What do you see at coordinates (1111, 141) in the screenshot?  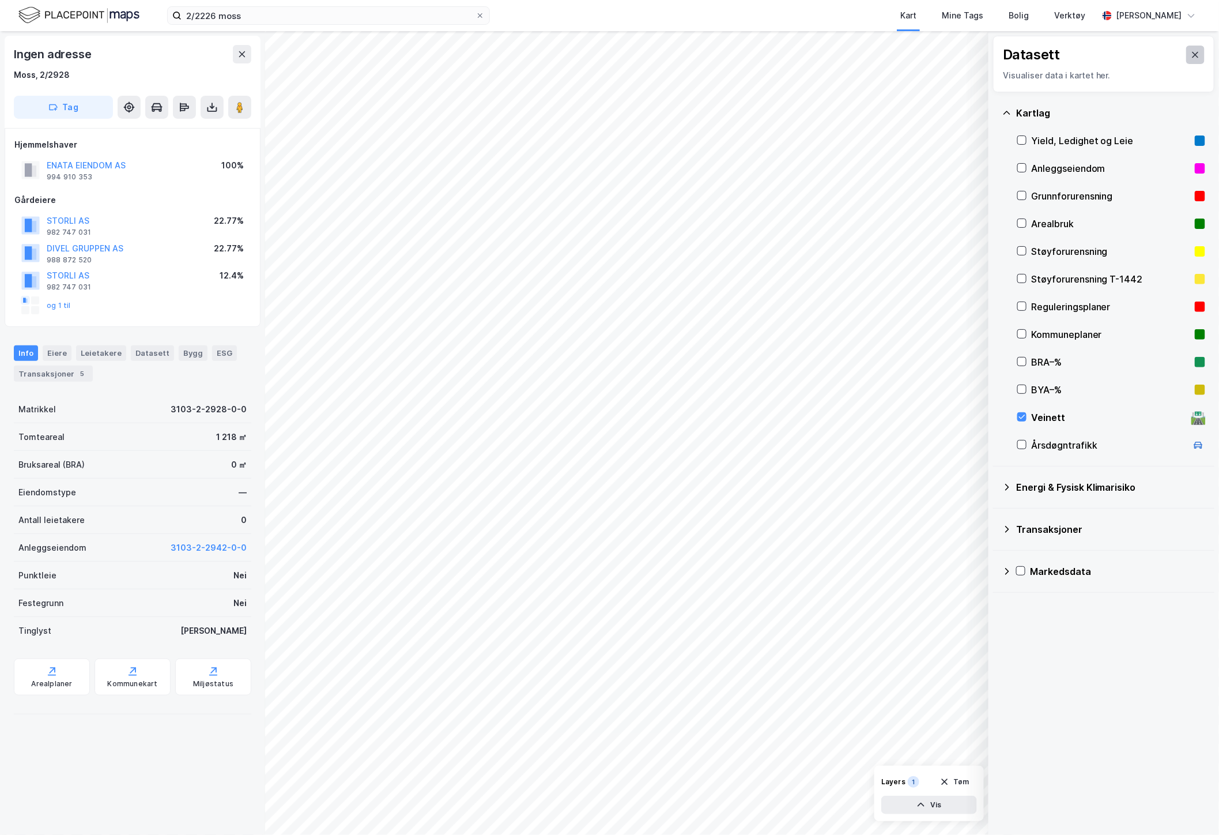 I see `div: Yield, Ledighet og Leie` at bounding box center [1111, 141].